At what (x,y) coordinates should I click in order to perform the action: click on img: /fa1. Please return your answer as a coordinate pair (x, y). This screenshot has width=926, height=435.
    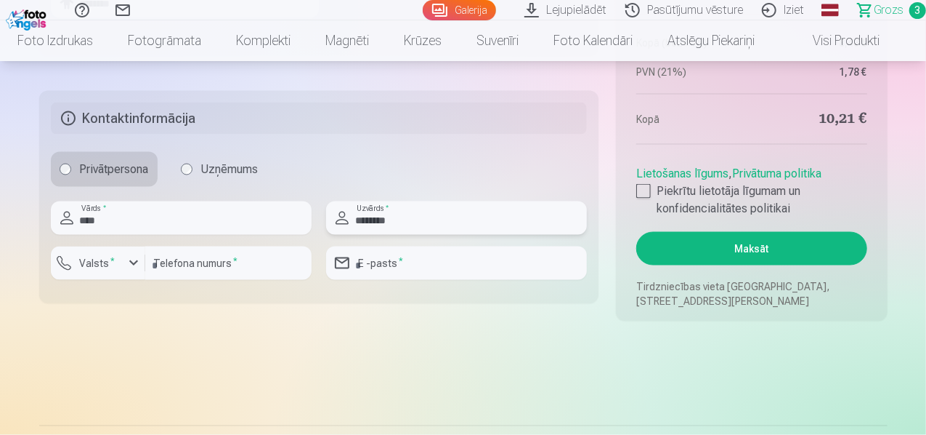
    Looking at the image, I should click on (28, 18).